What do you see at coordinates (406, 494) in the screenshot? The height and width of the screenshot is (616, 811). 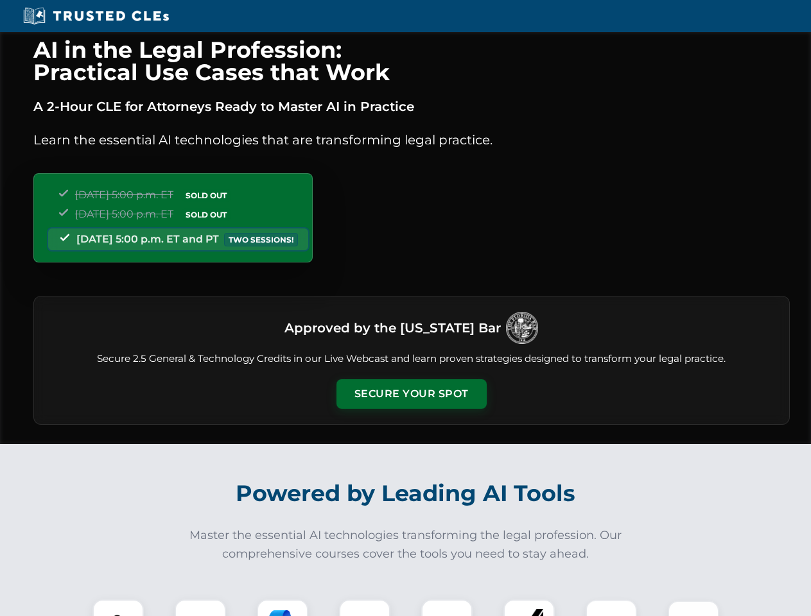 I see `h2: Powered by Leading AI Tools` at bounding box center [406, 494].